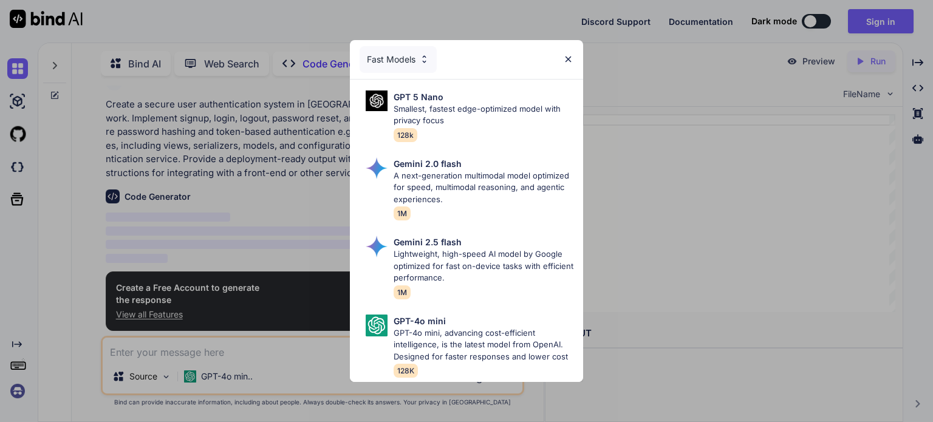 This screenshot has height=422, width=933. I want to click on p: Lightweight, high-speed AI model by Google optimized for fast on-device tasks with efficient perf..., so click(483, 266).